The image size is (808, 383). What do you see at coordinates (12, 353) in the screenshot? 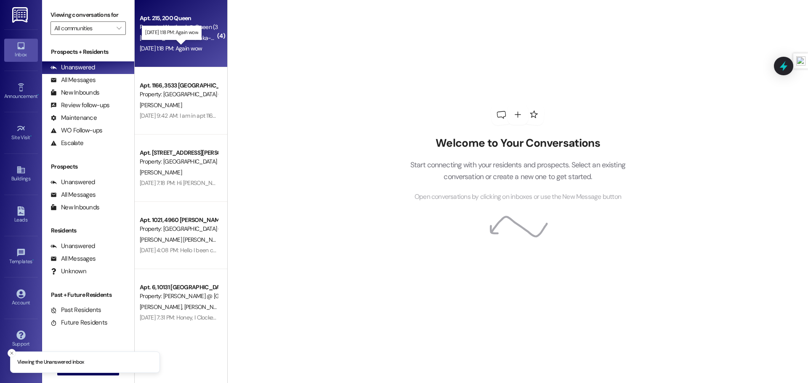
I see `button: Close toast` at bounding box center [12, 353].